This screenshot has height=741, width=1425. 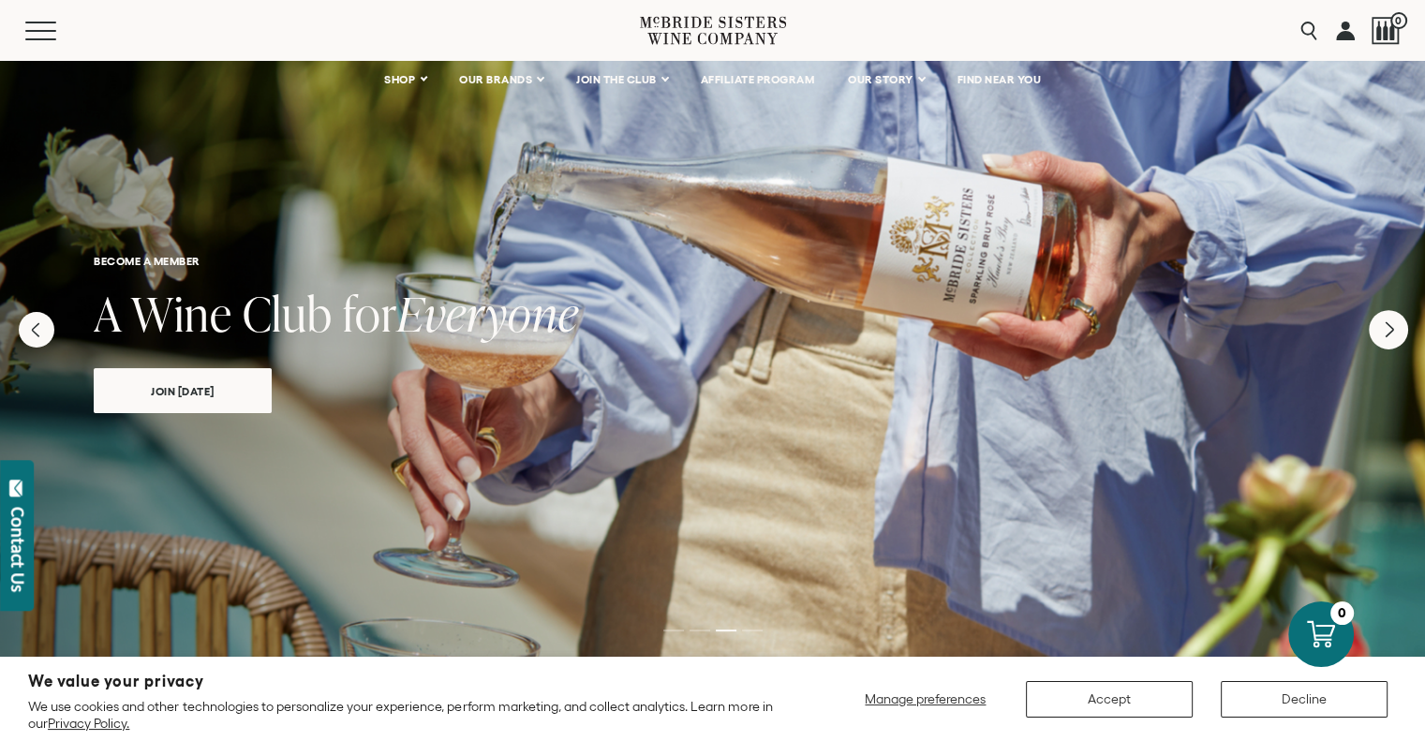 I want to click on h6: become a member, so click(x=712, y=260).